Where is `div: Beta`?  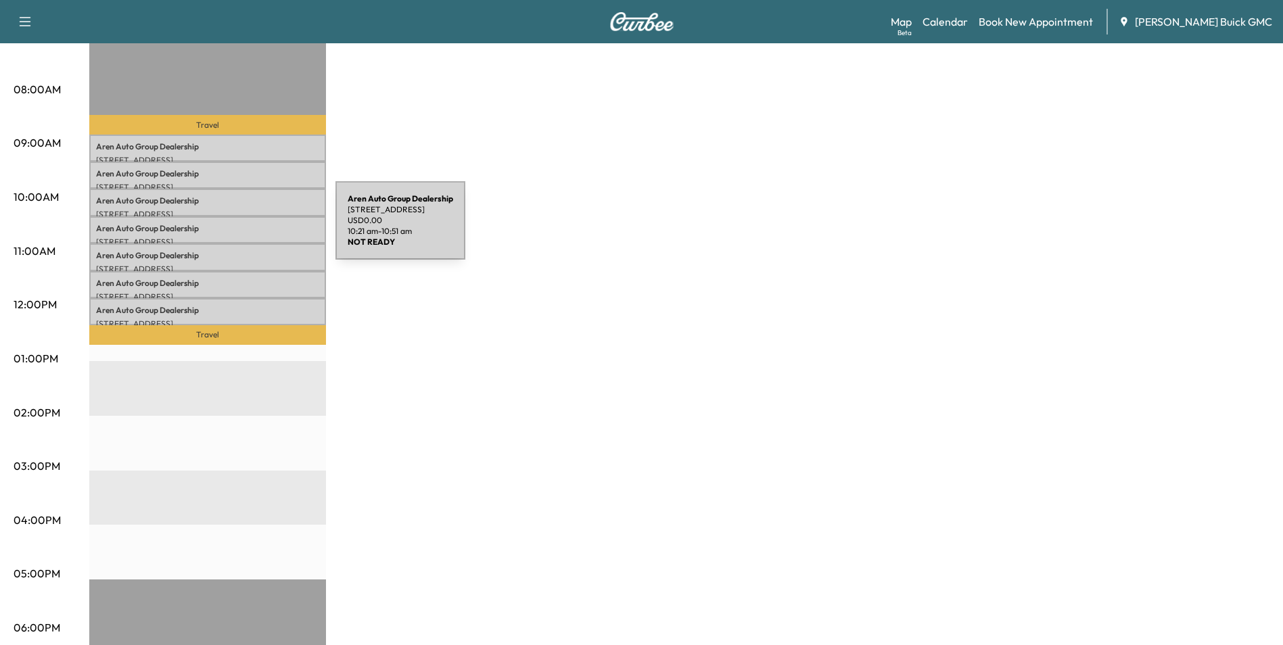
div: Beta is located at coordinates (904, 32).